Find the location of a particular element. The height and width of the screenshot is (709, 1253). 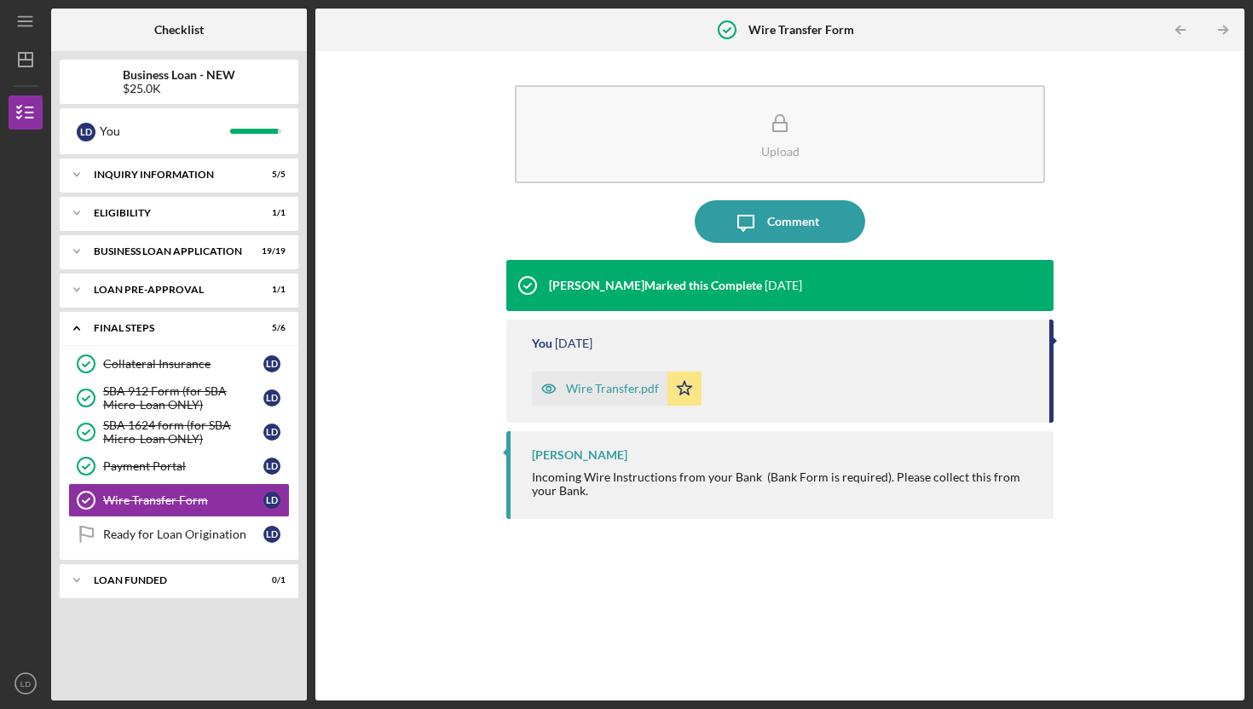

div: 0 / 1 is located at coordinates (270, 581).